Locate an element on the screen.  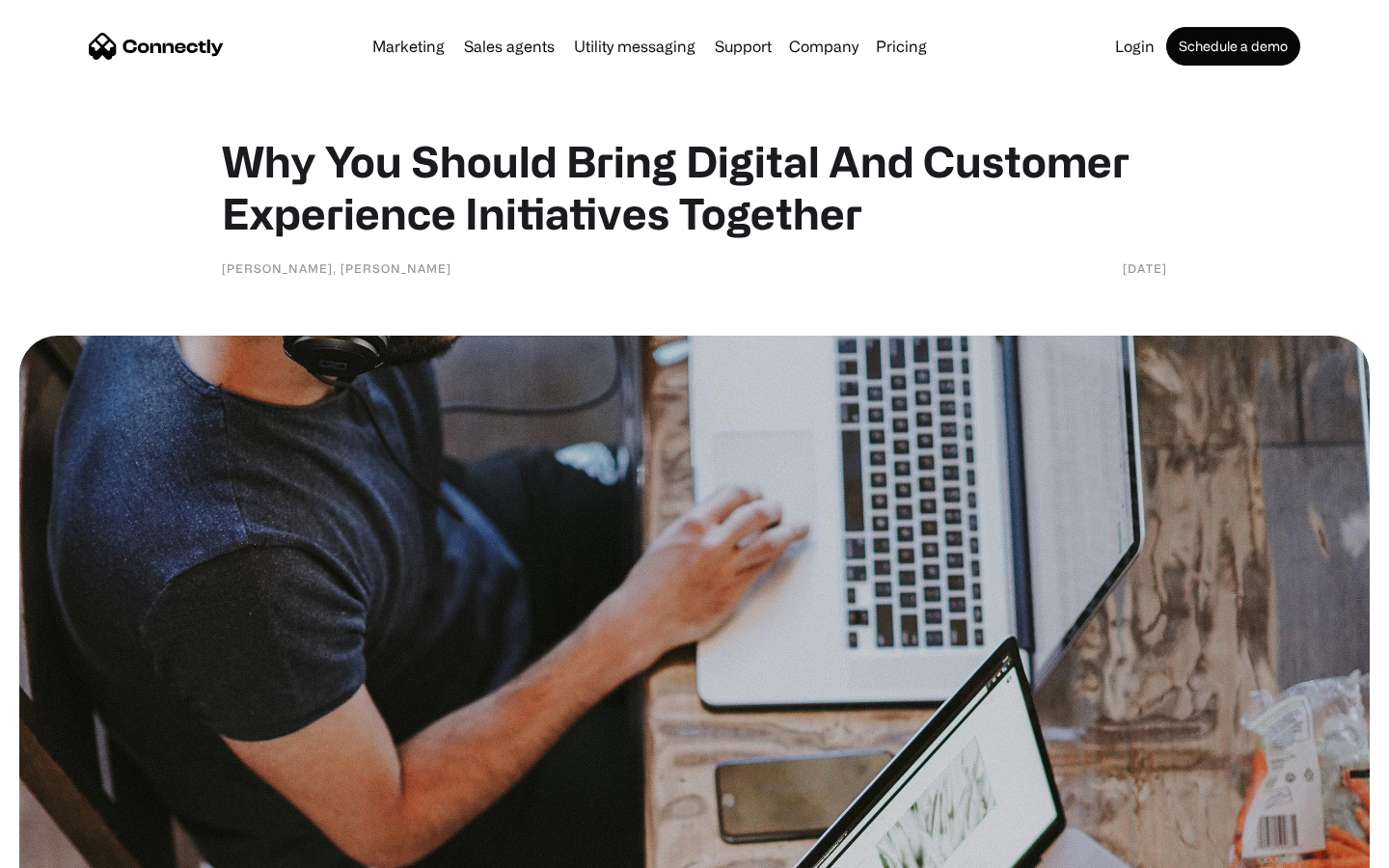
a: Marketing is located at coordinates (408, 47).